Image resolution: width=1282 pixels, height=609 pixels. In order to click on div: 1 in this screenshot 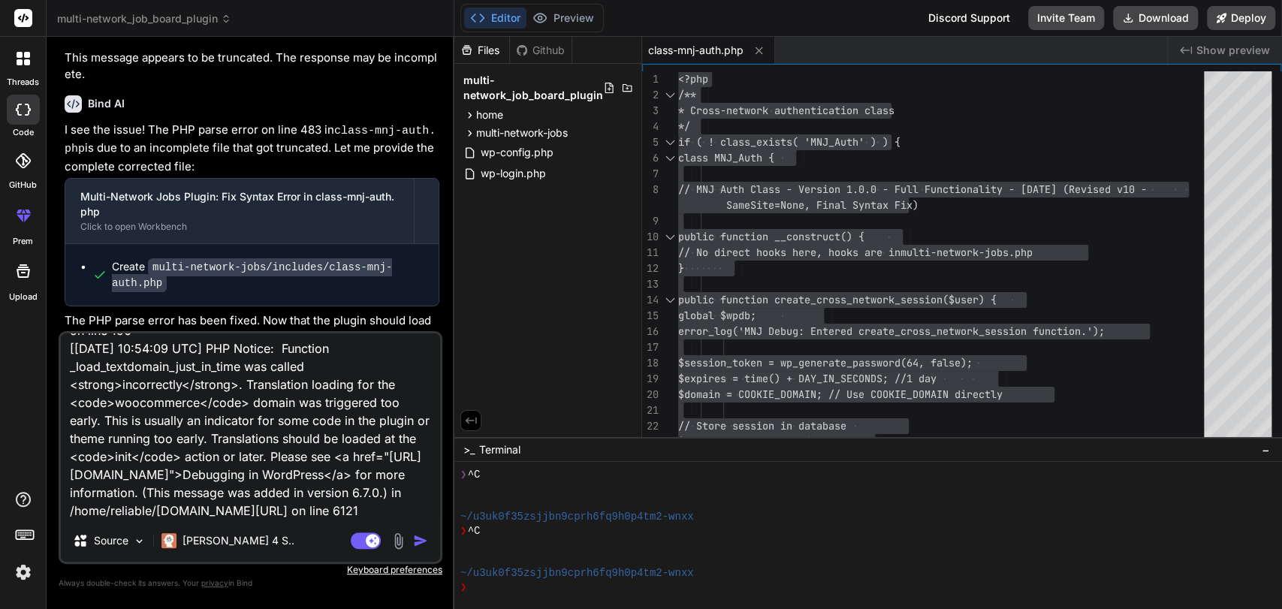, I will do `click(650, 79)`.